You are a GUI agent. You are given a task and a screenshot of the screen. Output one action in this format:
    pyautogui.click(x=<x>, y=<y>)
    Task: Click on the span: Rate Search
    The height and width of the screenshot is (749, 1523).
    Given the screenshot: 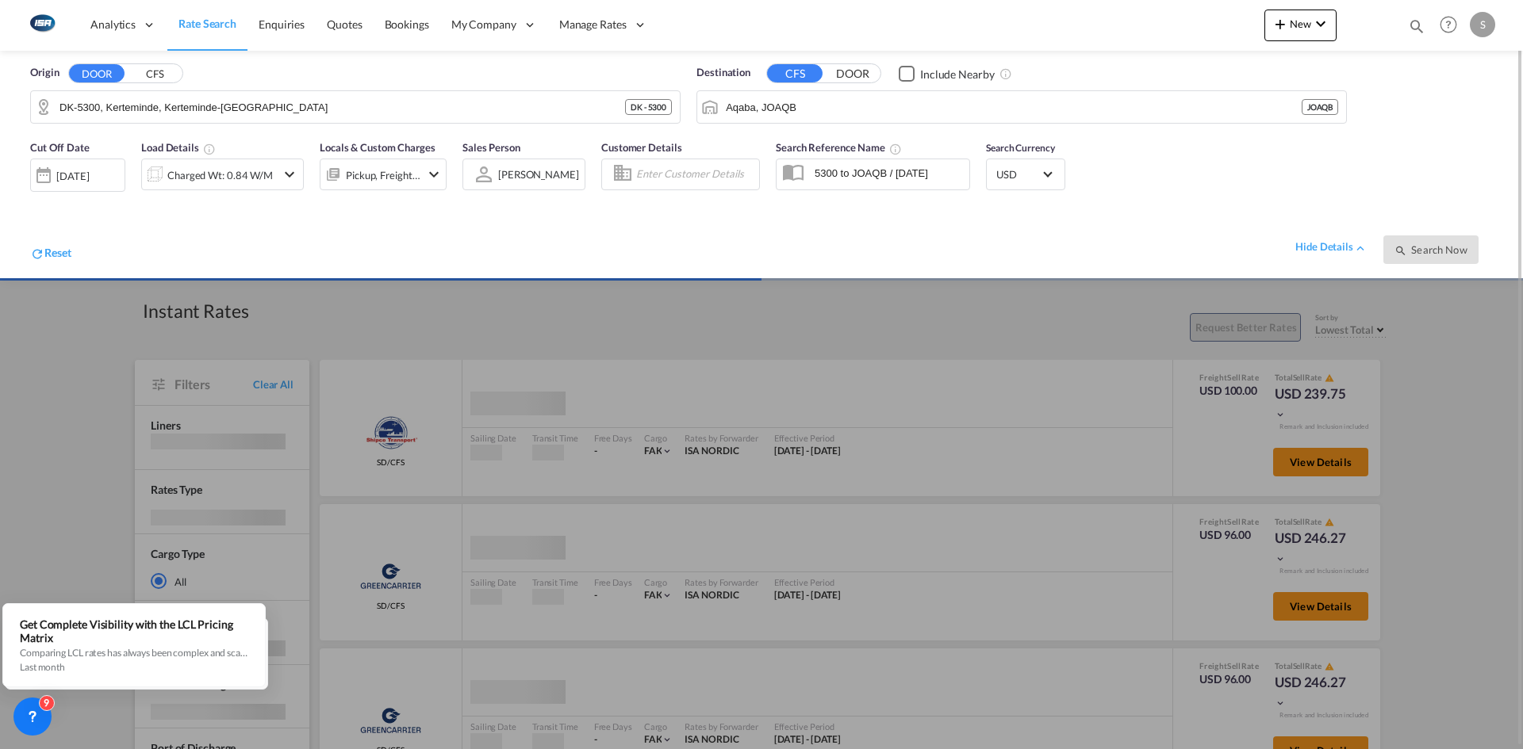 What is the action you would take?
    pyautogui.click(x=207, y=23)
    